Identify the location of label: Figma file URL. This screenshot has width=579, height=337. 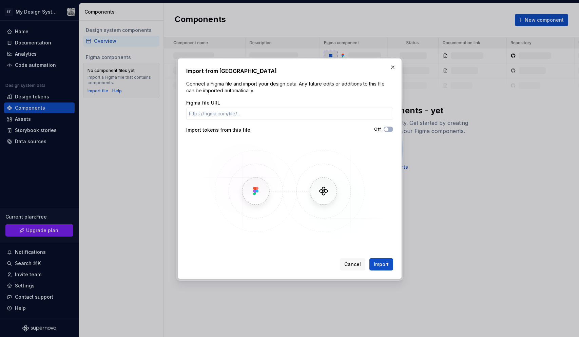
(203, 103).